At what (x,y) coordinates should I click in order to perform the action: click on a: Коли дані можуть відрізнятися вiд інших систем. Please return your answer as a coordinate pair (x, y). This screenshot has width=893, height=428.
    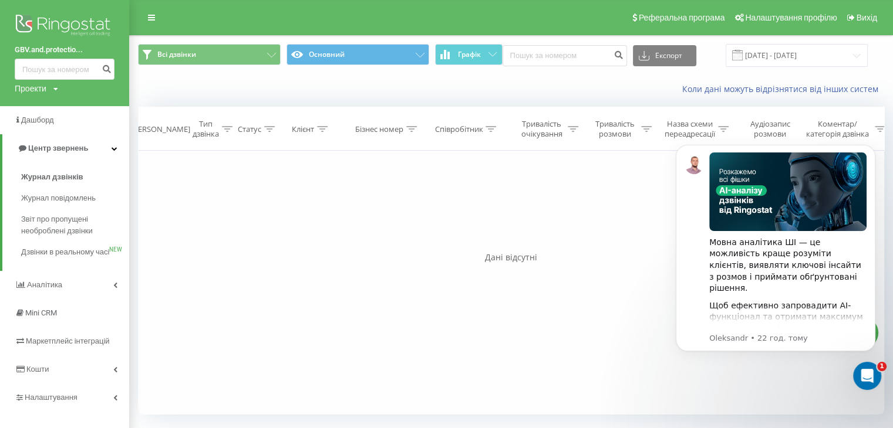
    Looking at the image, I should click on (783, 89).